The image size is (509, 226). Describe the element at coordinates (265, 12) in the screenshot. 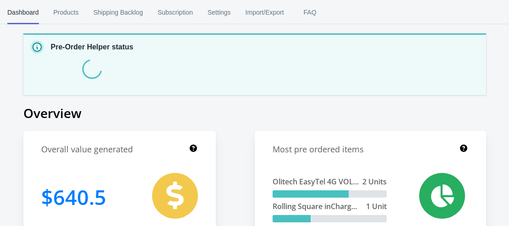

I see `span: Import/Export` at that location.